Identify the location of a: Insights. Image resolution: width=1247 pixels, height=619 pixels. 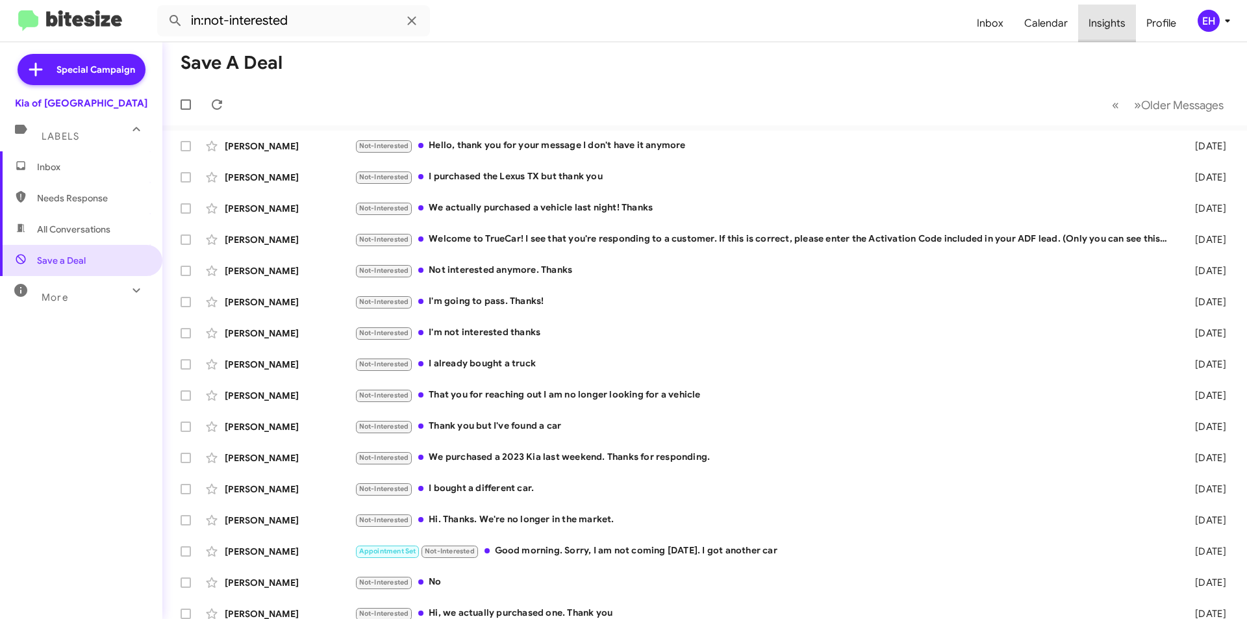
(1107, 23).